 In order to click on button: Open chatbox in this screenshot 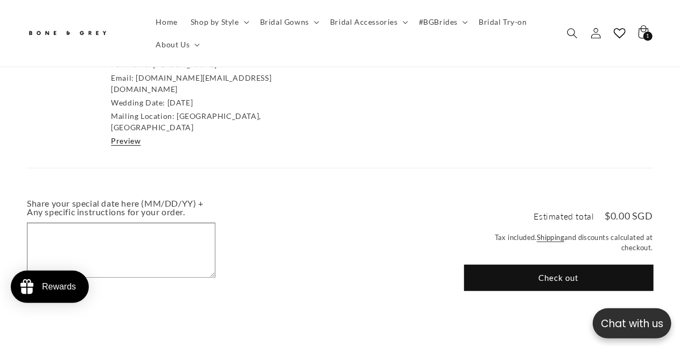, I will do `click(632, 324)`.